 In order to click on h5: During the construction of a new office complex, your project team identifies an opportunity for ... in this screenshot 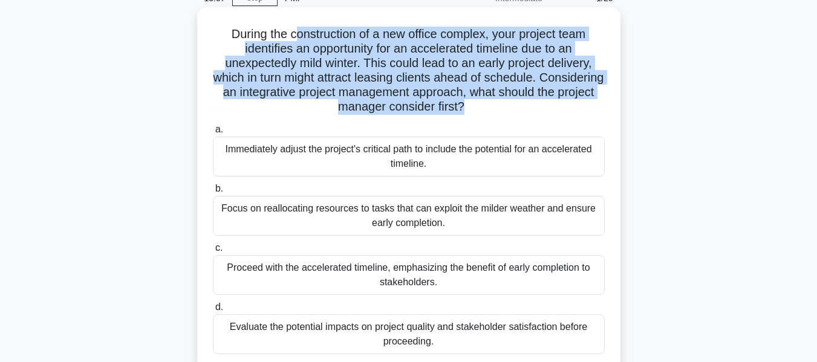, I will do `click(409, 71)`.